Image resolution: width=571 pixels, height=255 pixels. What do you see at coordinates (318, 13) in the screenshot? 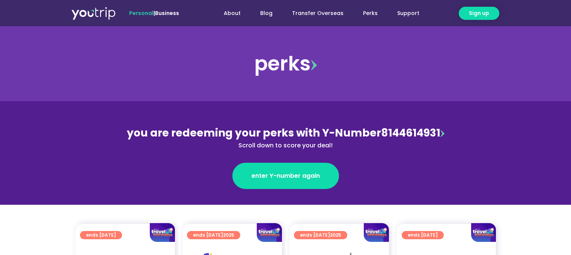
I see `a: Transfer Overseas` at bounding box center [318, 13].